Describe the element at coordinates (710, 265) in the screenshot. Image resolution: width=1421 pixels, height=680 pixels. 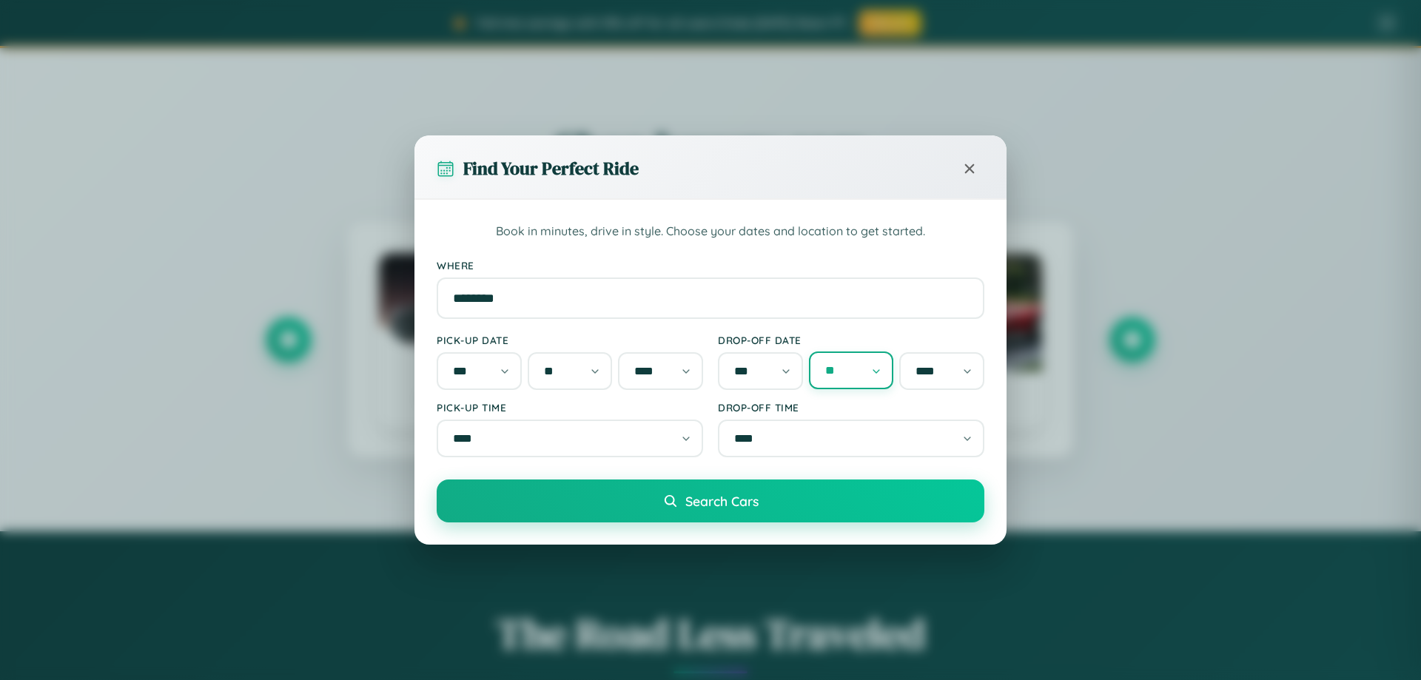
I see `label: Where` at that location.